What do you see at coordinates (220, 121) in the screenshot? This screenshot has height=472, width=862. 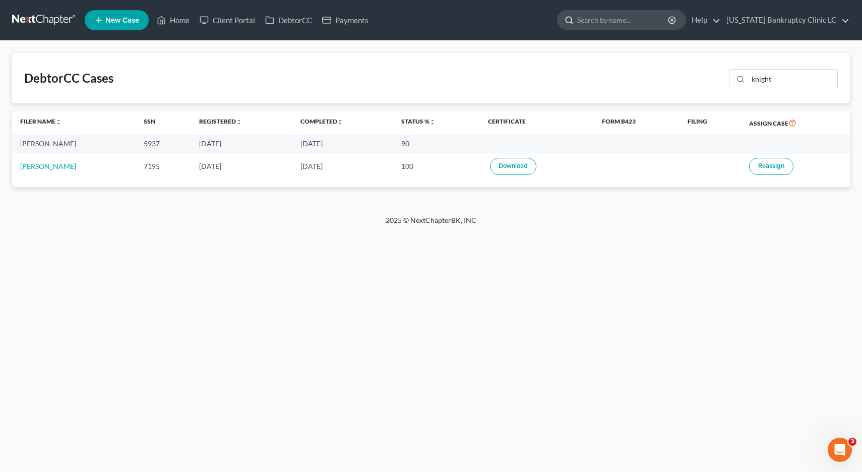 I see `a: Registeredunfold_more` at bounding box center [220, 121].